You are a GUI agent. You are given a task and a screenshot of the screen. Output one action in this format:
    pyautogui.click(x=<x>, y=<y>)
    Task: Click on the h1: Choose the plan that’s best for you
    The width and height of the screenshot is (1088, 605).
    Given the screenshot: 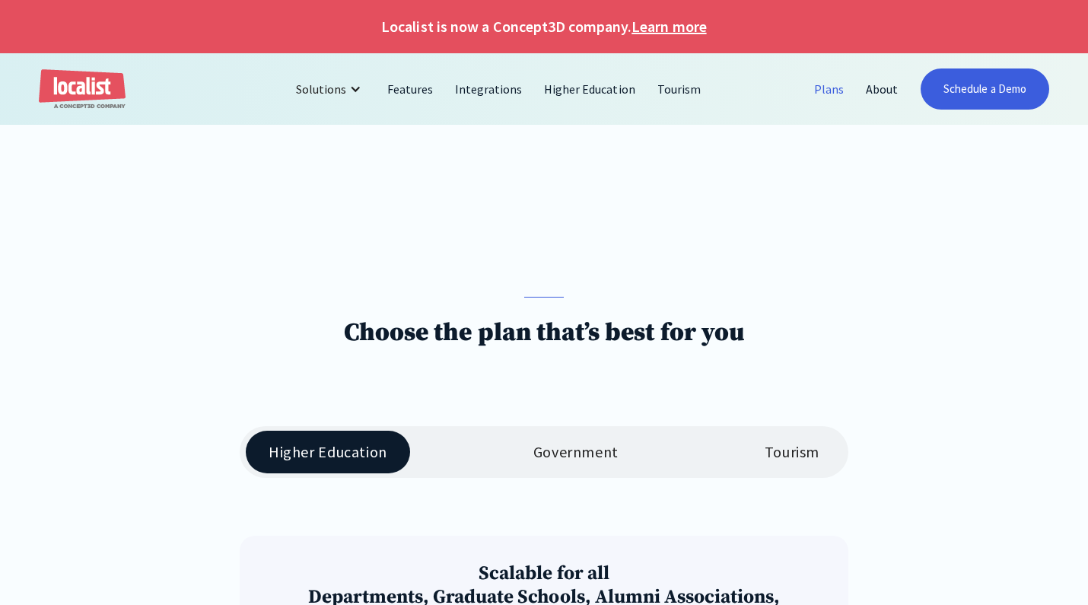 What is the action you would take?
    pyautogui.click(x=544, y=333)
    